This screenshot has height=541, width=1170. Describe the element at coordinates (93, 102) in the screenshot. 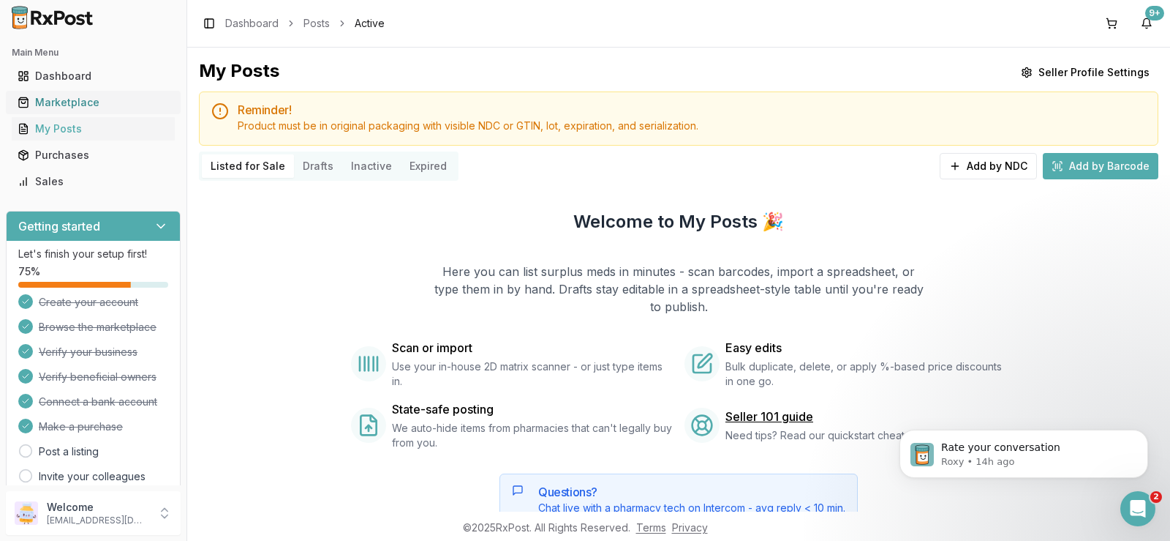

I see `div: Marketplace` at that location.